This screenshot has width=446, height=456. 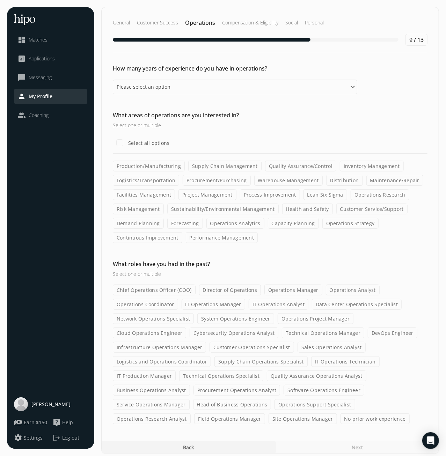 I want to click on span: Help, so click(x=67, y=423).